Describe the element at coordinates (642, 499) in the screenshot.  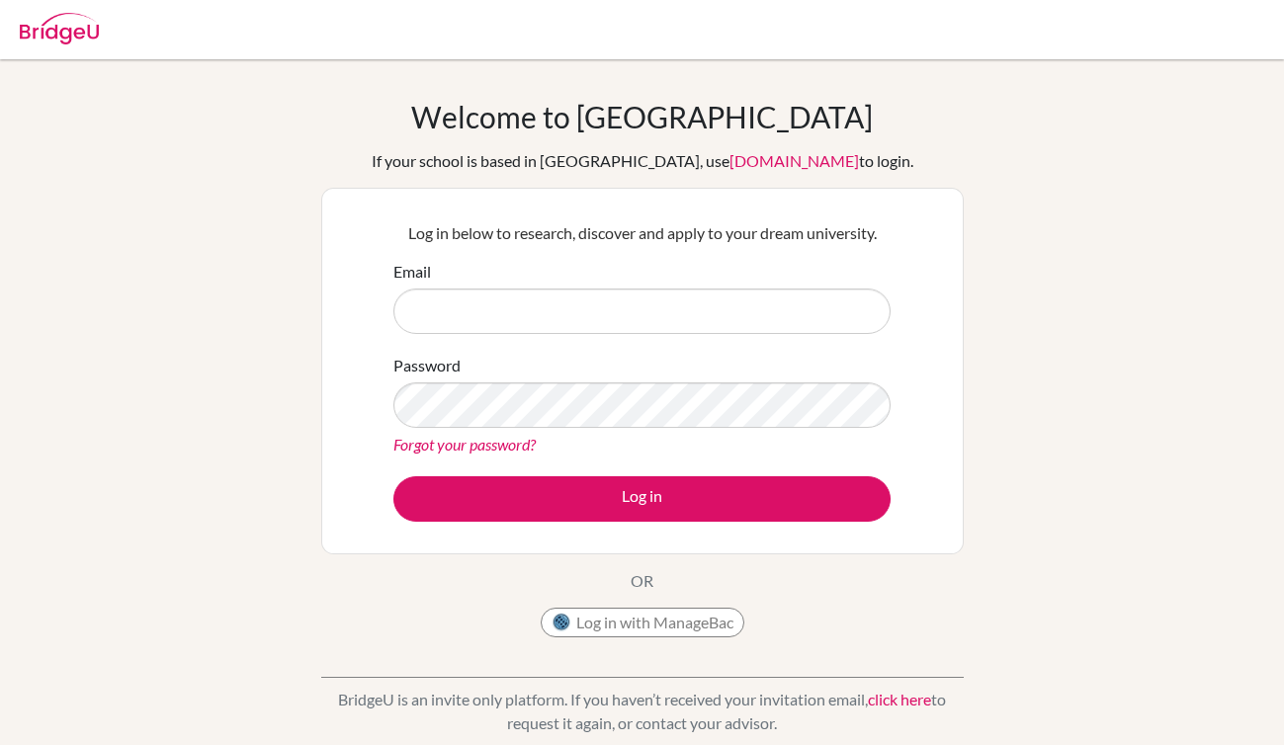
I see `button: Log in` at that location.